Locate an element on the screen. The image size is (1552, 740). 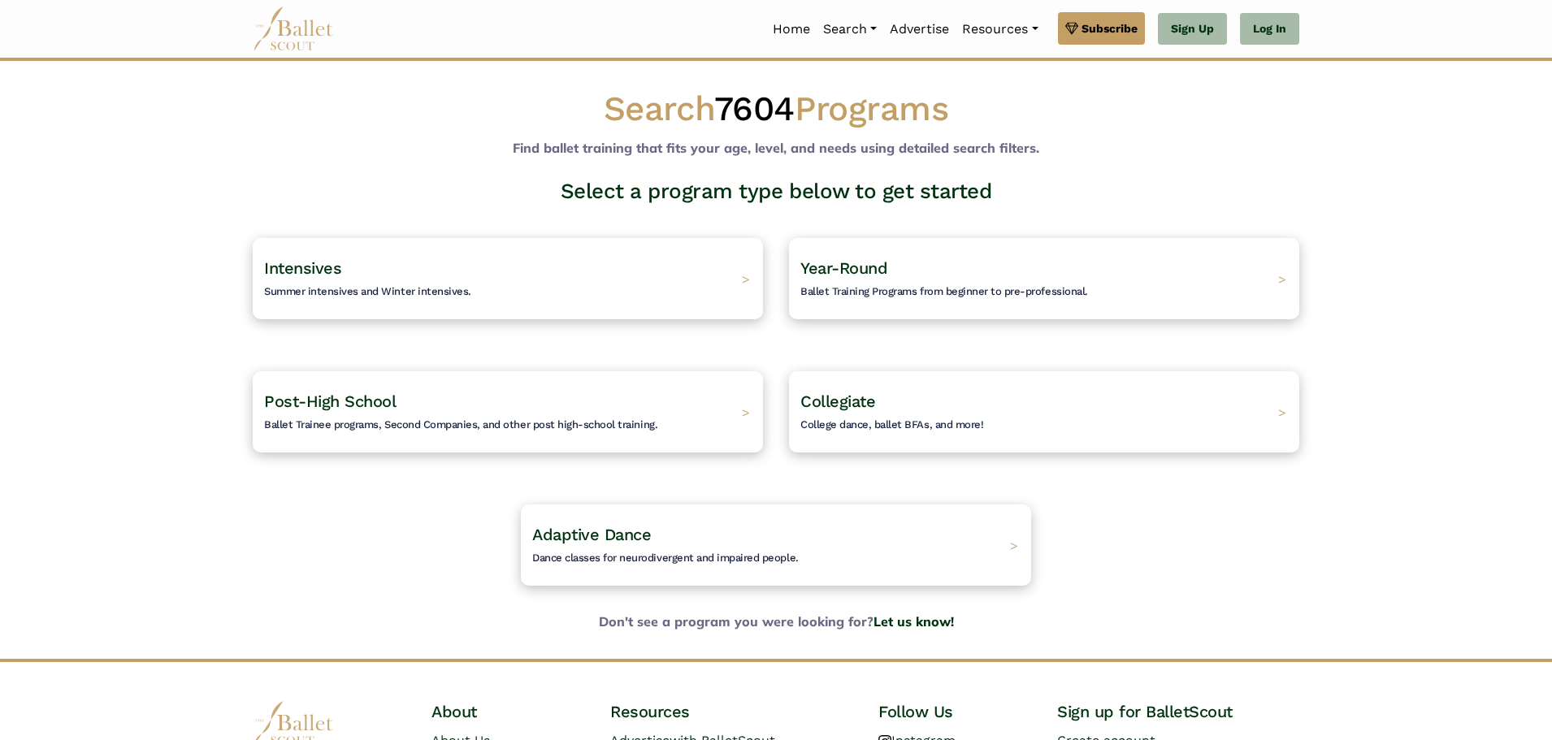
b: Find ballet training that fits your age, level, and needs using detailed search filters. is located at coordinates (776, 148).